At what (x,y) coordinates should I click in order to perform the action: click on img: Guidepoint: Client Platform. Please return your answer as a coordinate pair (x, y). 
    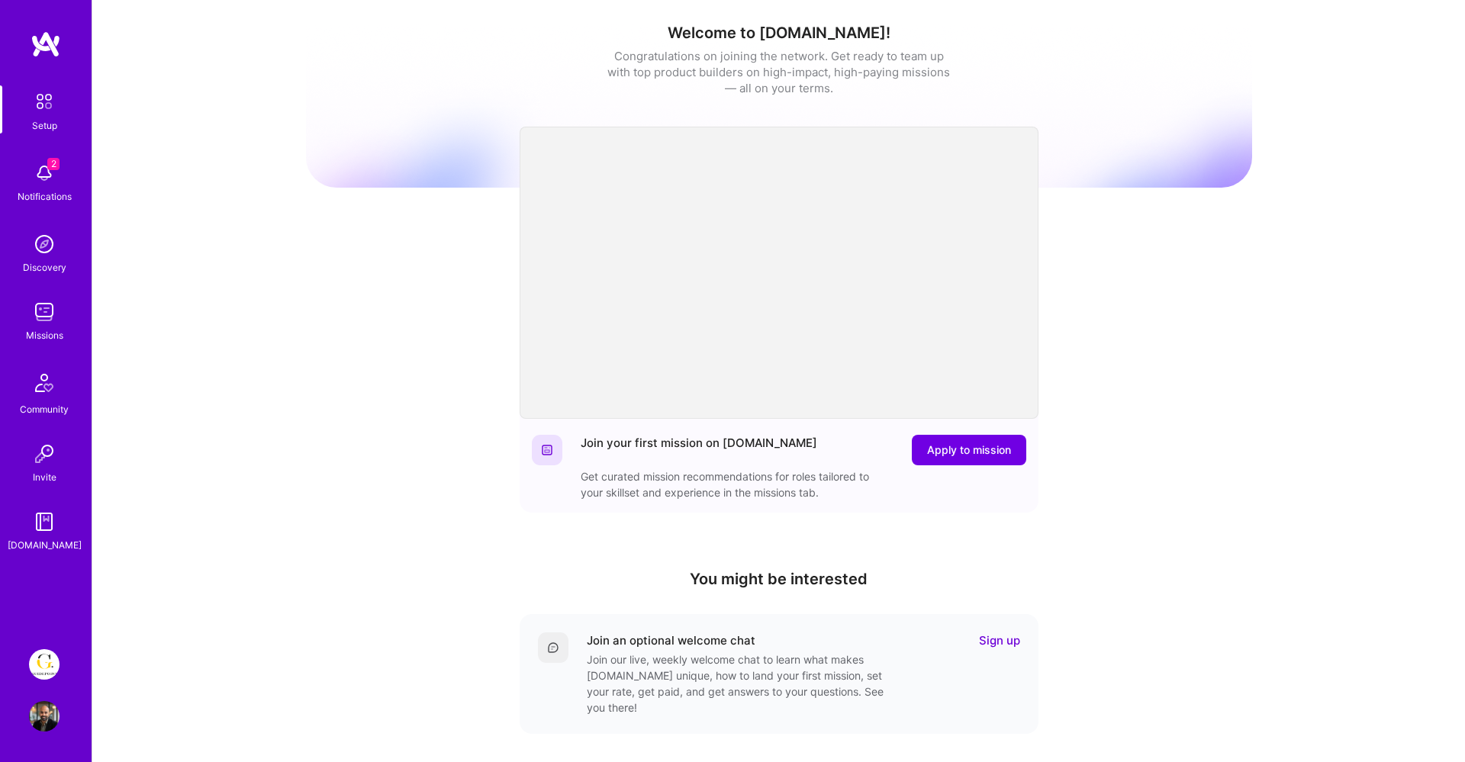
    Looking at the image, I should click on (44, 665).